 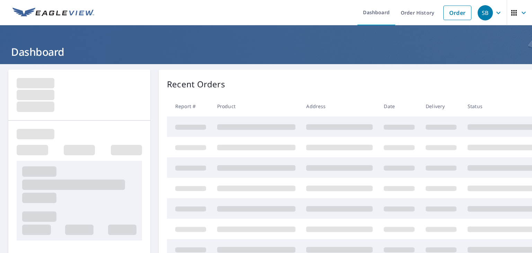 What do you see at coordinates (457, 13) in the screenshot?
I see `a: Order` at bounding box center [457, 13].